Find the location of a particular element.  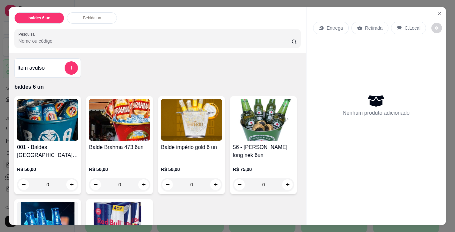

p: Entrega is located at coordinates (335, 28).